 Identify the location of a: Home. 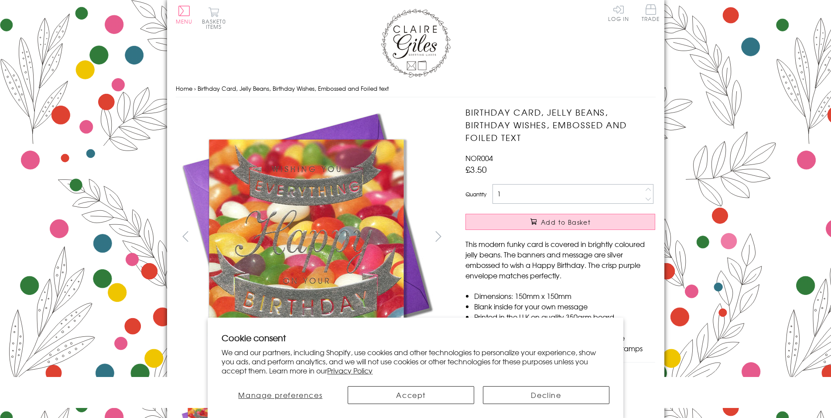
(184, 88).